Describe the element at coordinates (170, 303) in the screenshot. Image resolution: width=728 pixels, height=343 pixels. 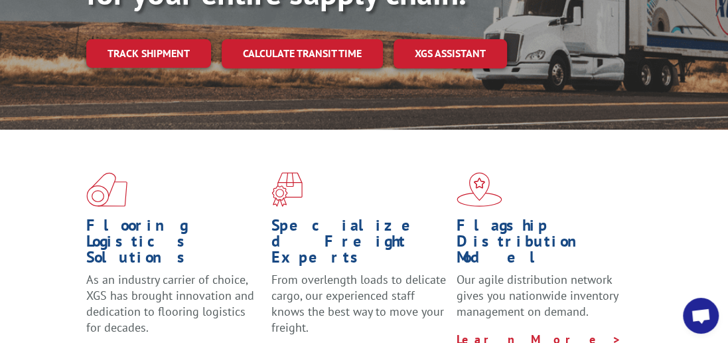
I see `span: As an industry carrier of choice, XGS has brought innovation and dedication to flooring logistics...` at that location.